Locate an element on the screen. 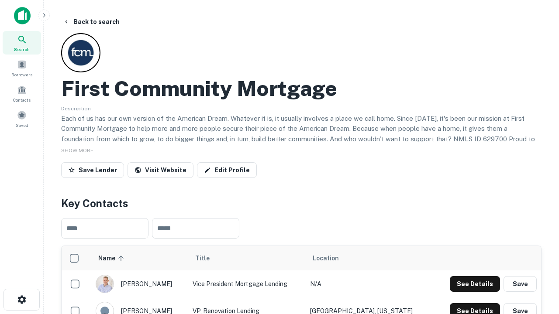  a: Contacts is located at coordinates (22, 93).